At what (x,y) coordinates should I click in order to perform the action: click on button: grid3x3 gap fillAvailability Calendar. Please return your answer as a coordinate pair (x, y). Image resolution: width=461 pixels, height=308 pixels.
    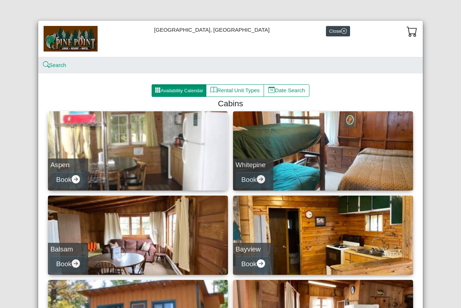
    Looking at the image, I should click on (179, 91).